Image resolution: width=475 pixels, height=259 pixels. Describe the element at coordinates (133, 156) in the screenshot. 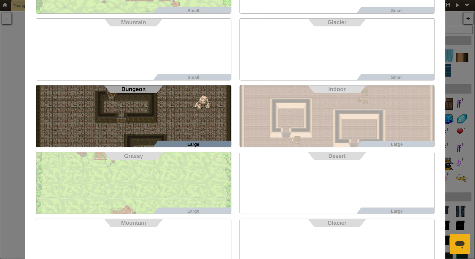

I see `span: Grassy` at that location.